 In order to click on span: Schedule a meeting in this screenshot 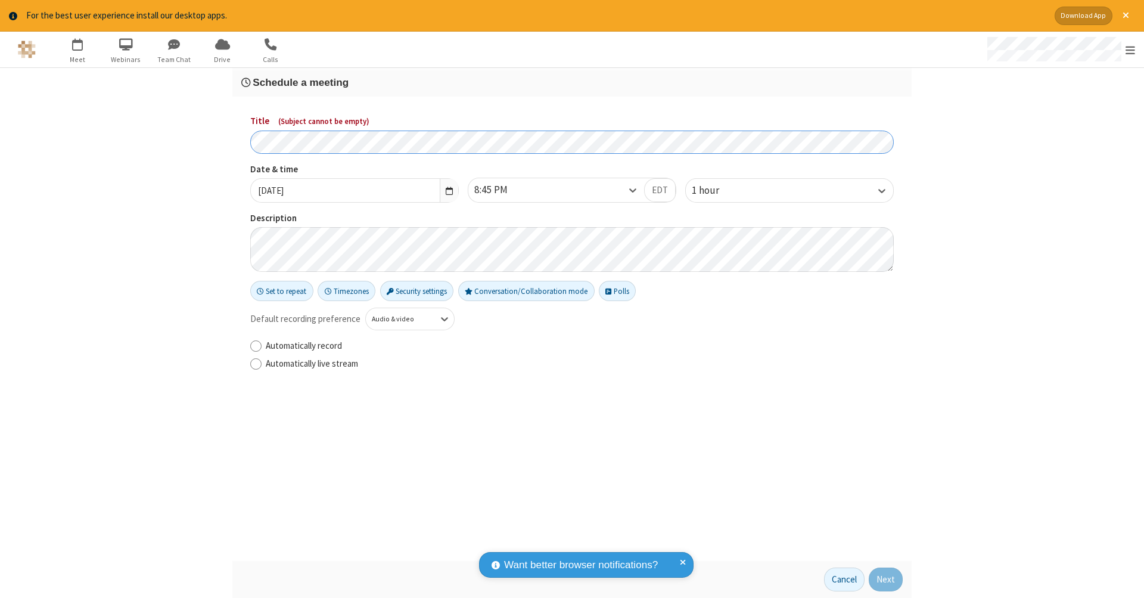, I will do `click(300, 82)`.